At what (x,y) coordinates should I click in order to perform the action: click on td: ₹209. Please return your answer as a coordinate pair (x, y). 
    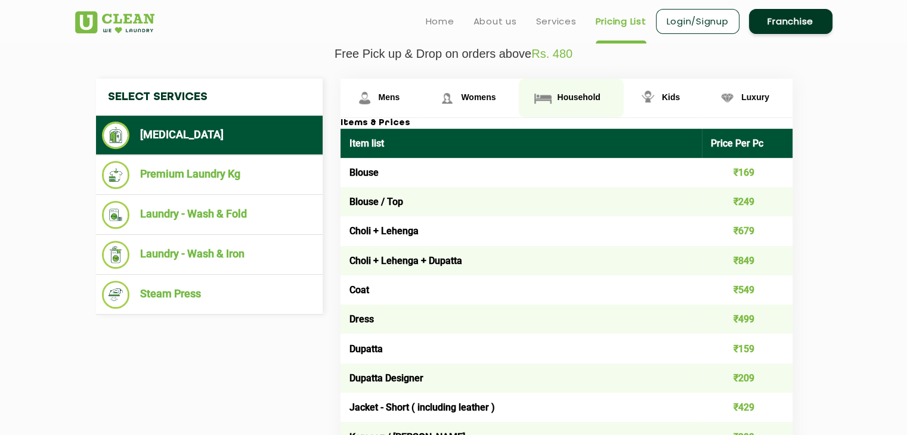
    Looking at the image, I should click on (747, 378).